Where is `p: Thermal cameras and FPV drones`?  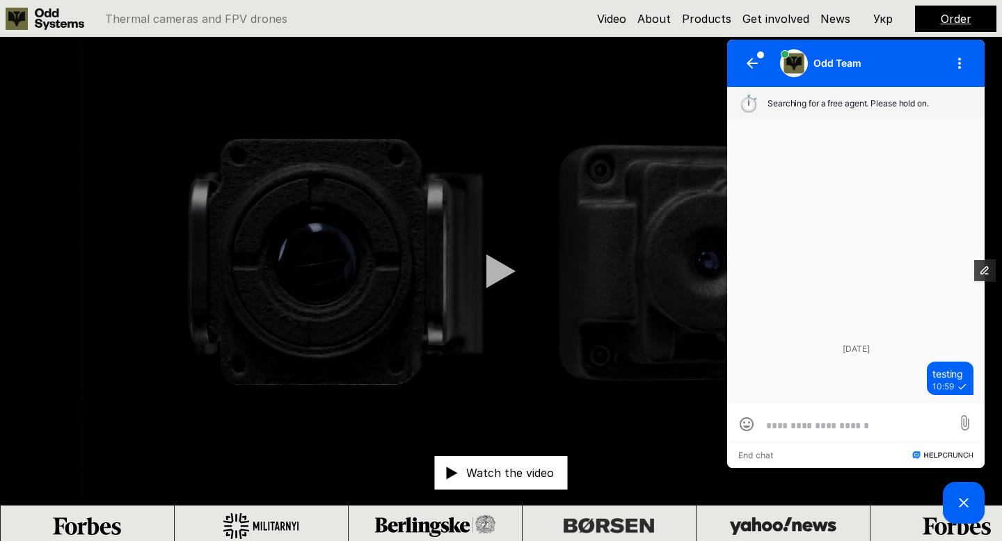
p: Thermal cameras and FPV drones is located at coordinates (196, 19).